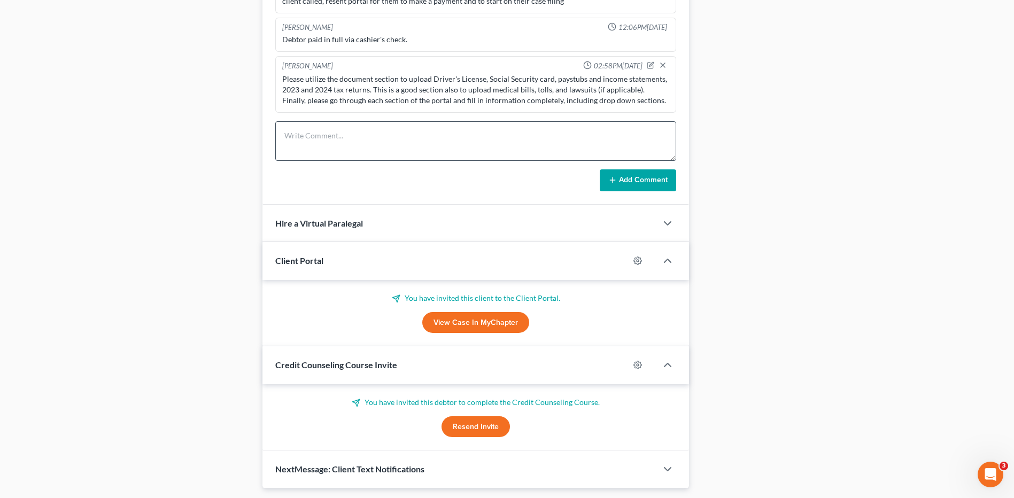  What do you see at coordinates (319, 223) in the screenshot?
I see `span: Hire a Virtual Paralegal` at bounding box center [319, 223].